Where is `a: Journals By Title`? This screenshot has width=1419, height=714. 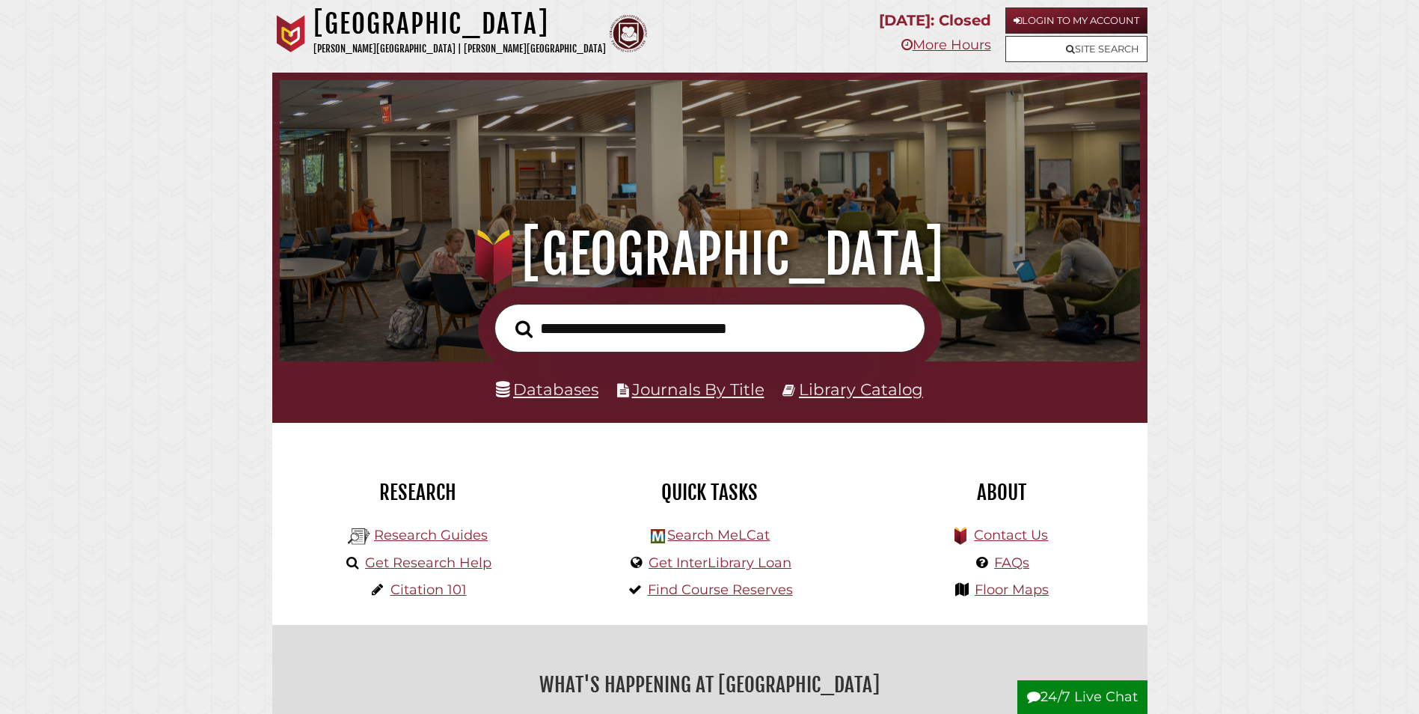 a: Journals By Title is located at coordinates (698, 389).